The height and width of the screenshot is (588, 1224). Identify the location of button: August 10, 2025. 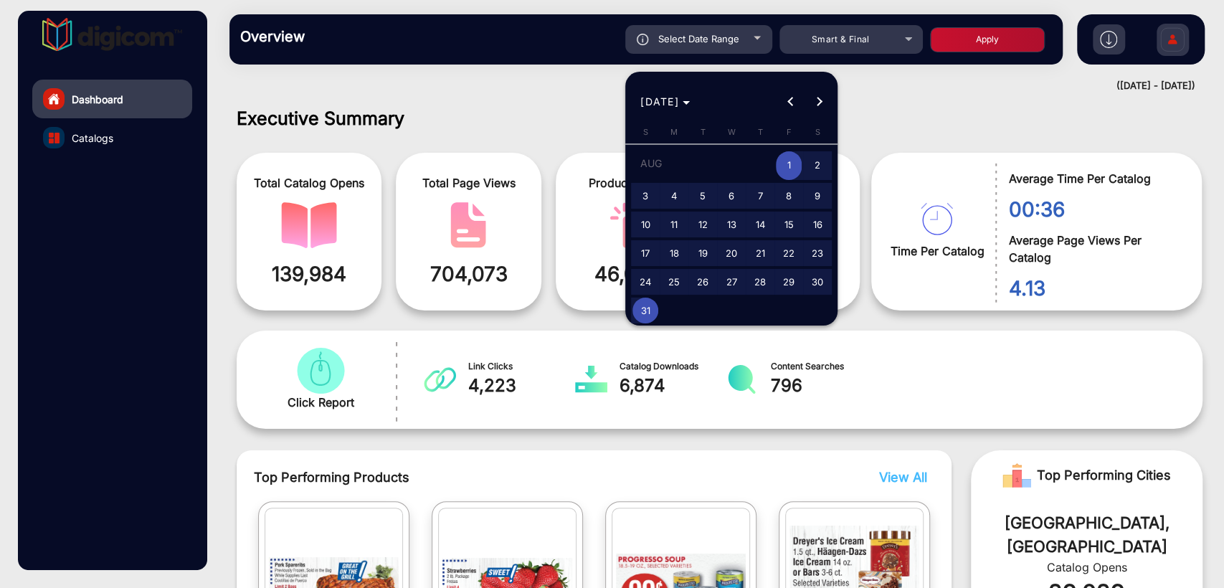
(645, 224).